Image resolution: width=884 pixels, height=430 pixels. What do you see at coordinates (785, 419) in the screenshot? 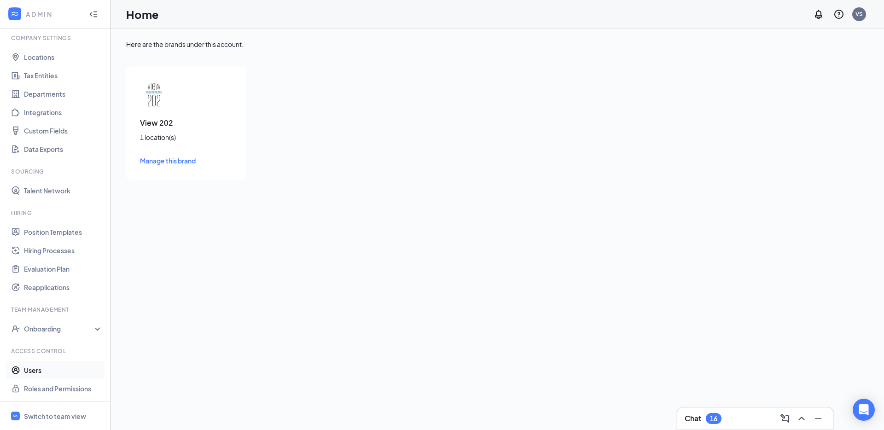
I see `svg: ComposeMessage` at bounding box center [785, 419].